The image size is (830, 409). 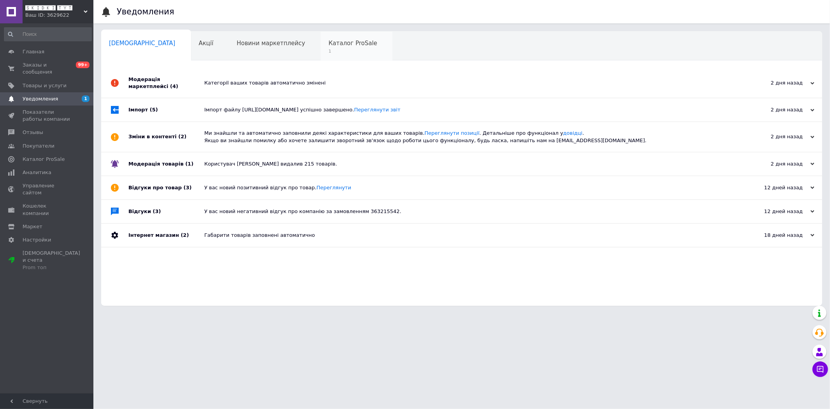 What do you see at coordinates (47, 189) in the screenshot?
I see `span: Управление сайтом` at bounding box center [47, 189].